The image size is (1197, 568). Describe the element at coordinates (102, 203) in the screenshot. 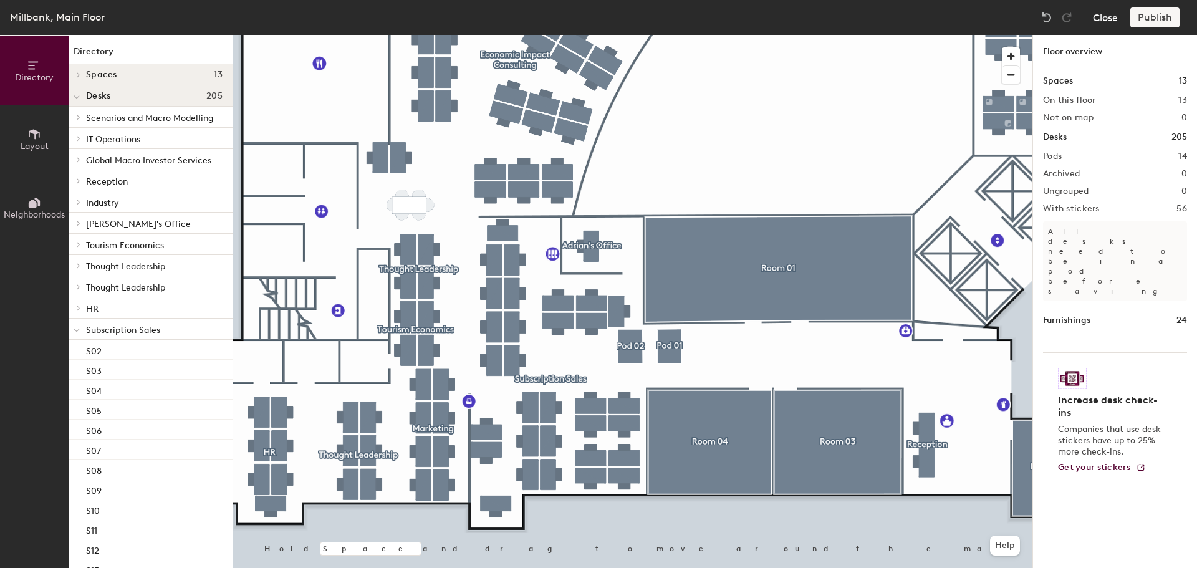

I see `span: Industry` at that location.